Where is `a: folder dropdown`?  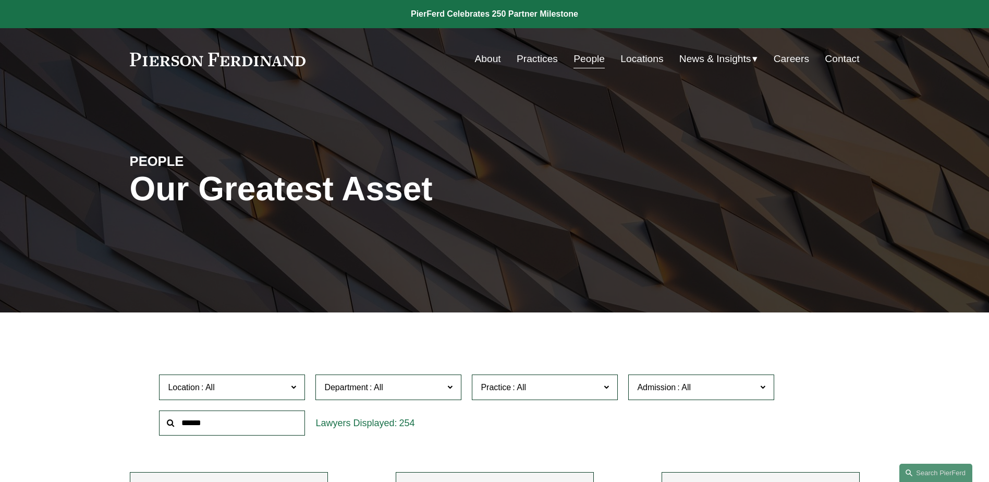
a: folder dropdown is located at coordinates (718, 59).